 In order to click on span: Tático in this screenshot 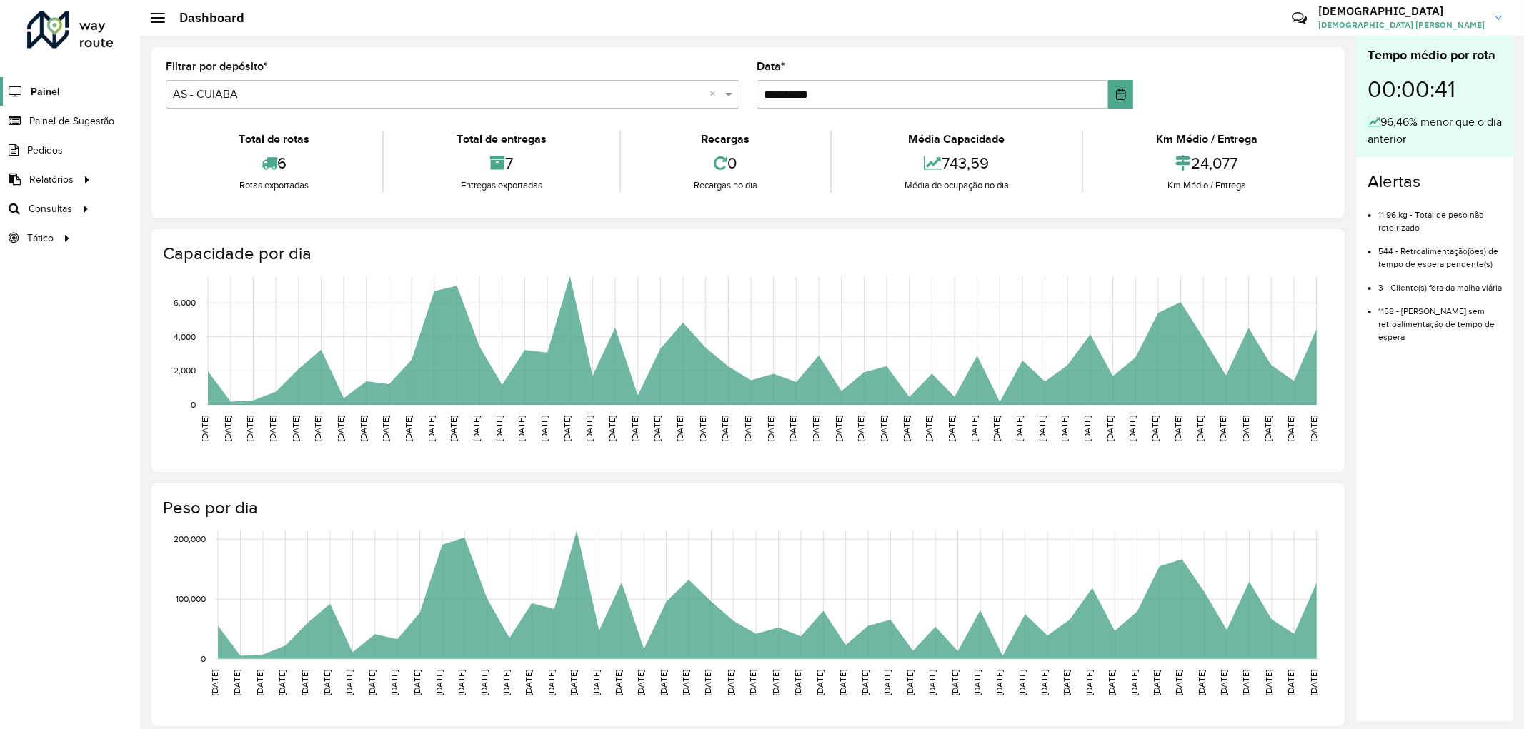, I will do `click(40, 238)`.